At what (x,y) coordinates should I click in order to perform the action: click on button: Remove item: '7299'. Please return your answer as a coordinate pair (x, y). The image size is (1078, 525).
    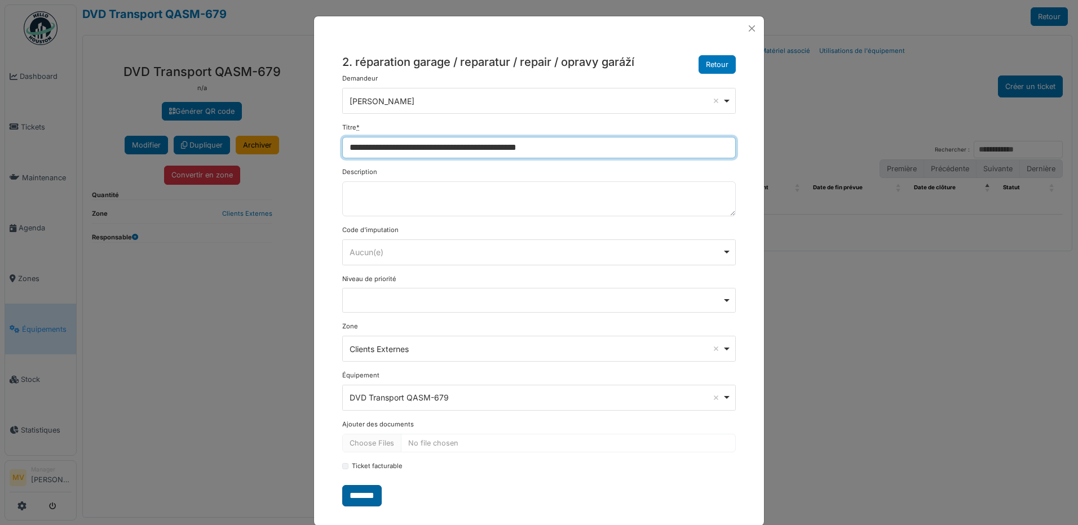
    Looking at the image, I should click on (716, 101).